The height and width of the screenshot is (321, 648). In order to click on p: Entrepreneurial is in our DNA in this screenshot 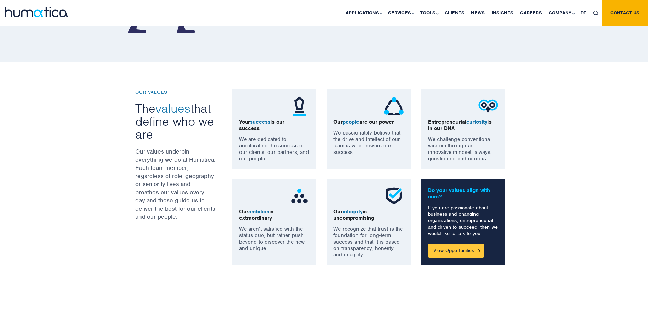, I will do `click(463, 125)`.